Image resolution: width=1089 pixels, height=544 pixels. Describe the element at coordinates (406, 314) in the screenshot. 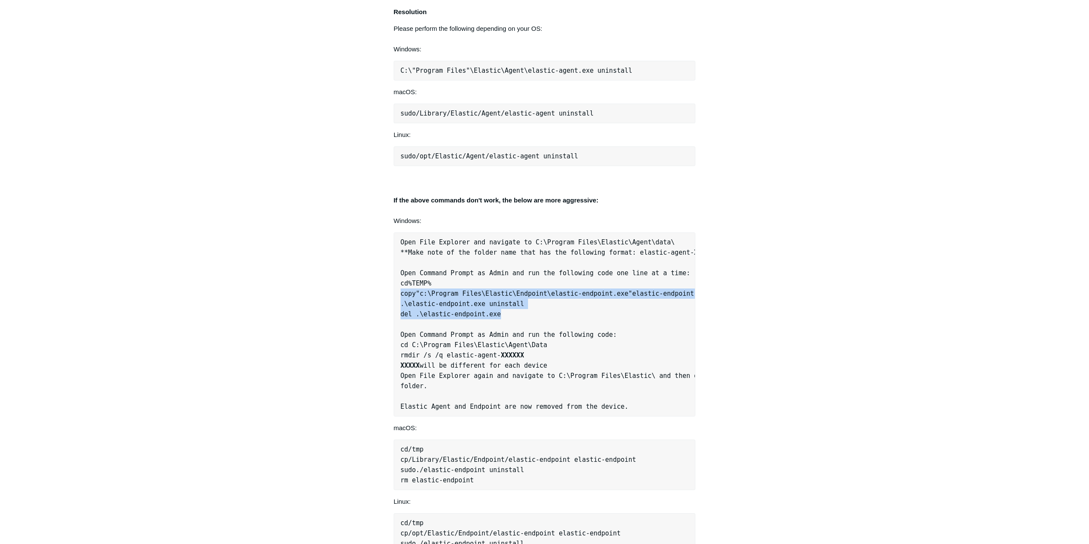

I see `span: del` at that location.